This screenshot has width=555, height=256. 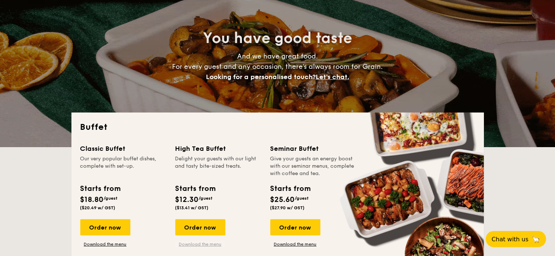 I want to click on div: Delight your guests with our light and tasty bite-sized treats., so click(x=218, y=166).